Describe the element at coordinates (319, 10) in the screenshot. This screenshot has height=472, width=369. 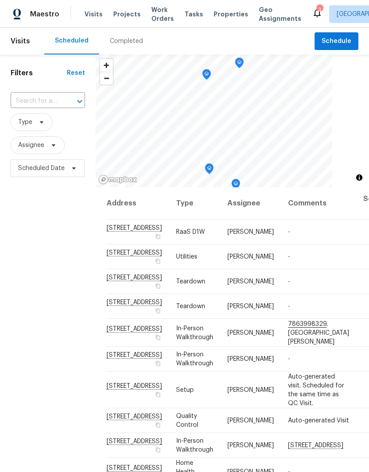
I see `div: 3` at that location.